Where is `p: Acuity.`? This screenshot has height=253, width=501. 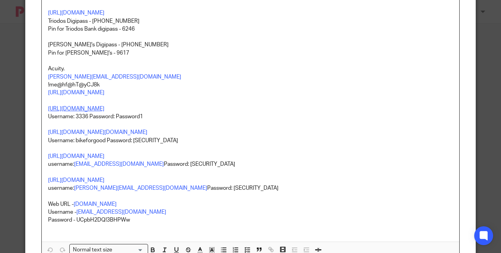 p: Acuity. is located at coordinates (250, 69).